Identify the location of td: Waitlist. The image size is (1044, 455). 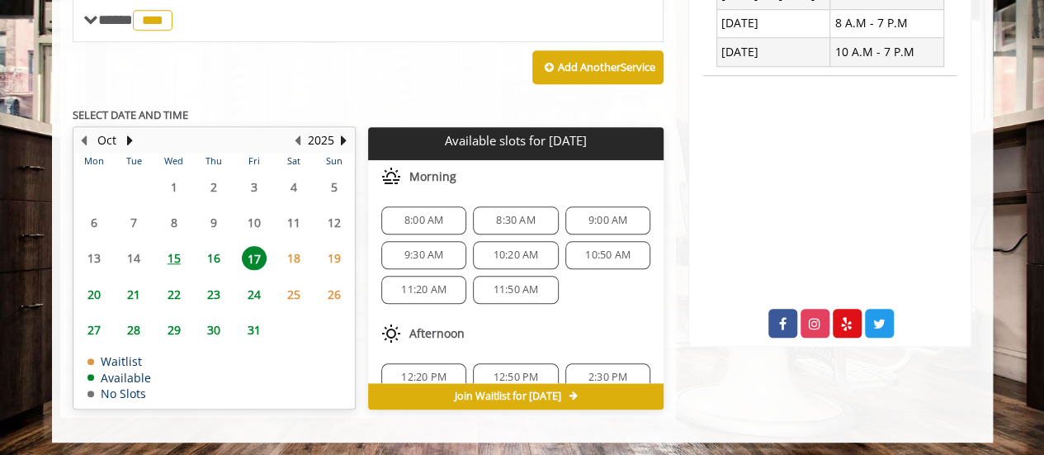
(119, 361).